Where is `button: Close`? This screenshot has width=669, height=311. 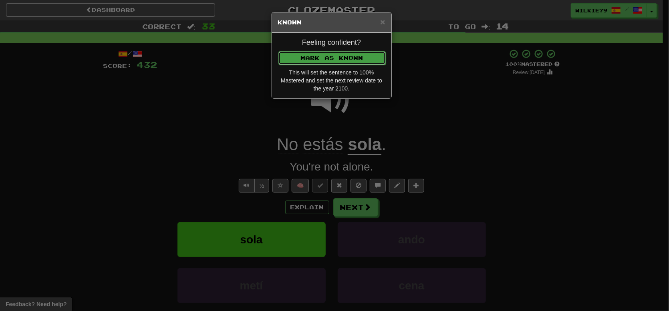 button: Close is located at coordinates (383, 22).